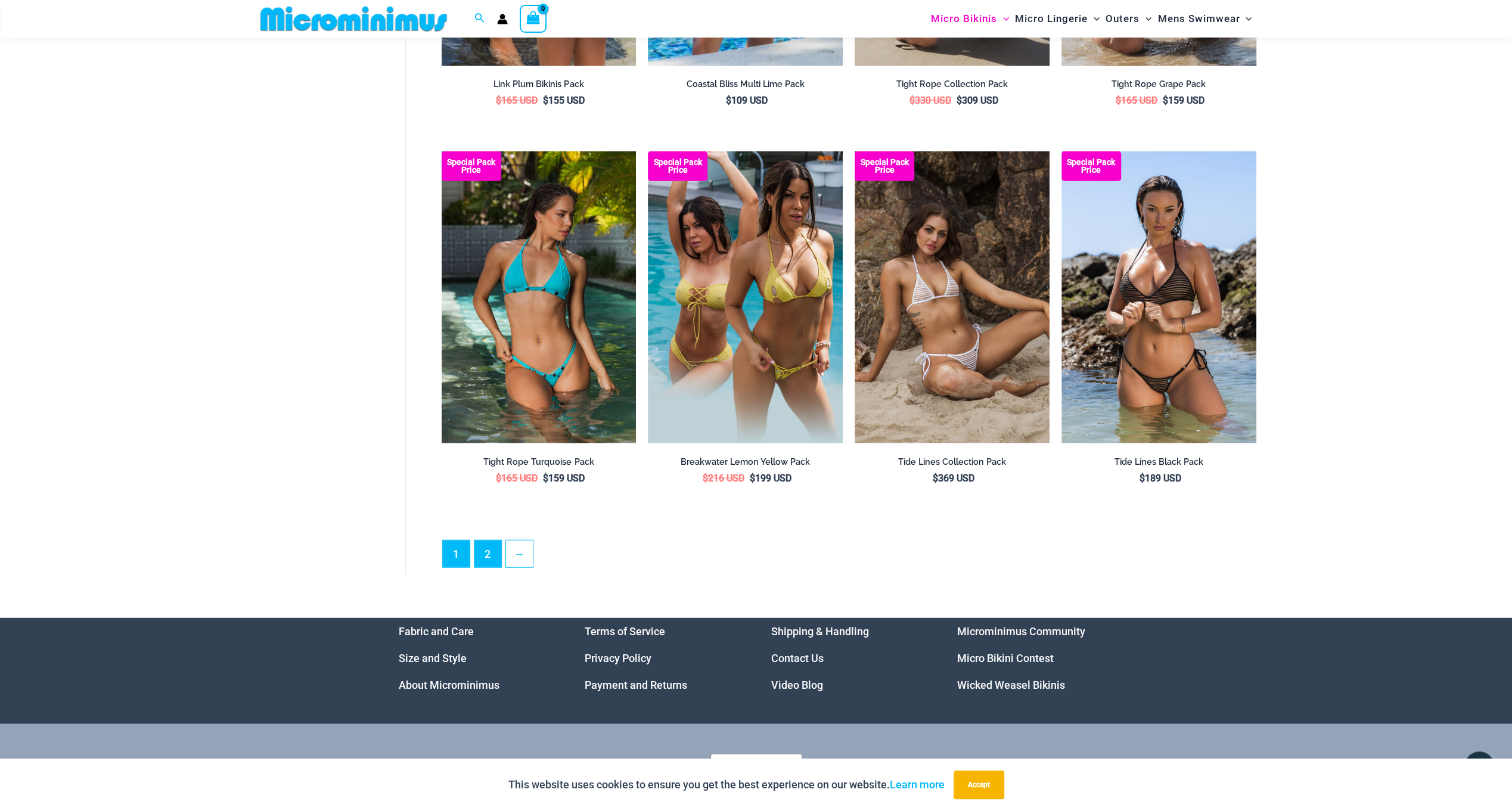 Image resolution: width=1512 pixels, height=811 pixels. I want to click on nav: Product Pagination, so click(849, 557).